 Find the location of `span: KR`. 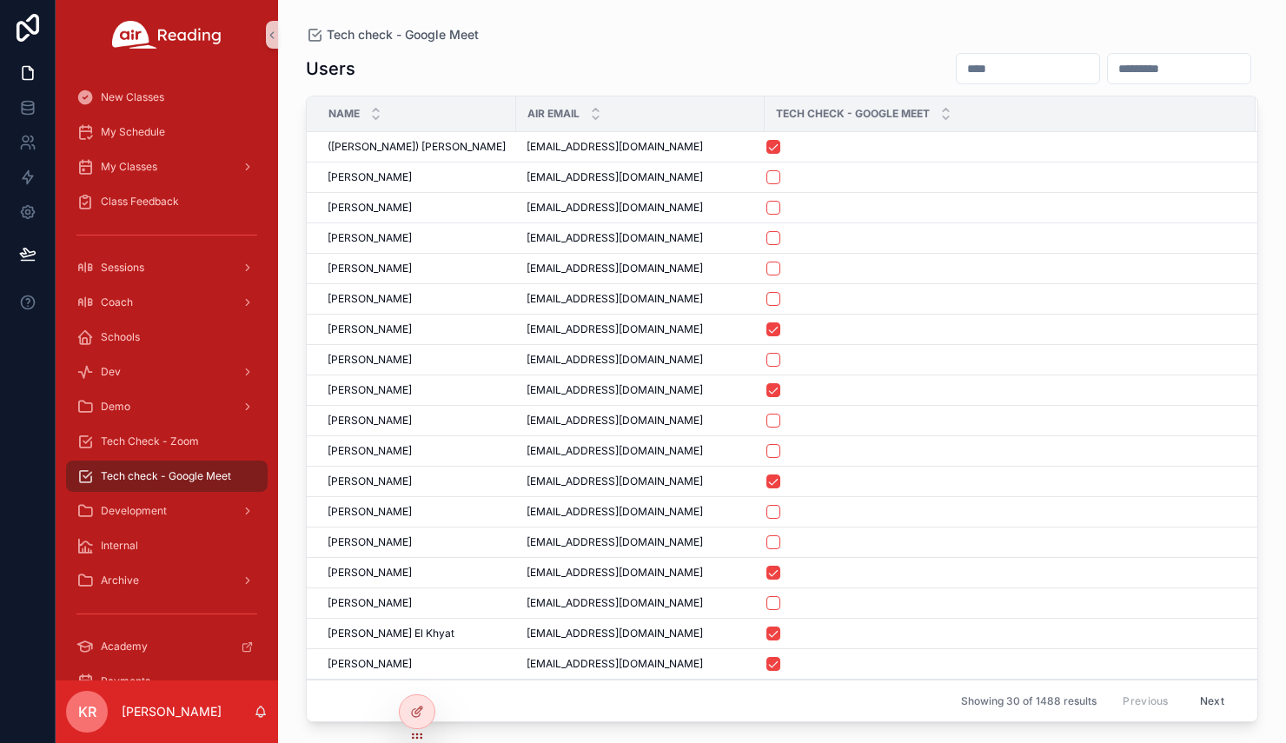

span: KR is located at coordinates (87, 711).